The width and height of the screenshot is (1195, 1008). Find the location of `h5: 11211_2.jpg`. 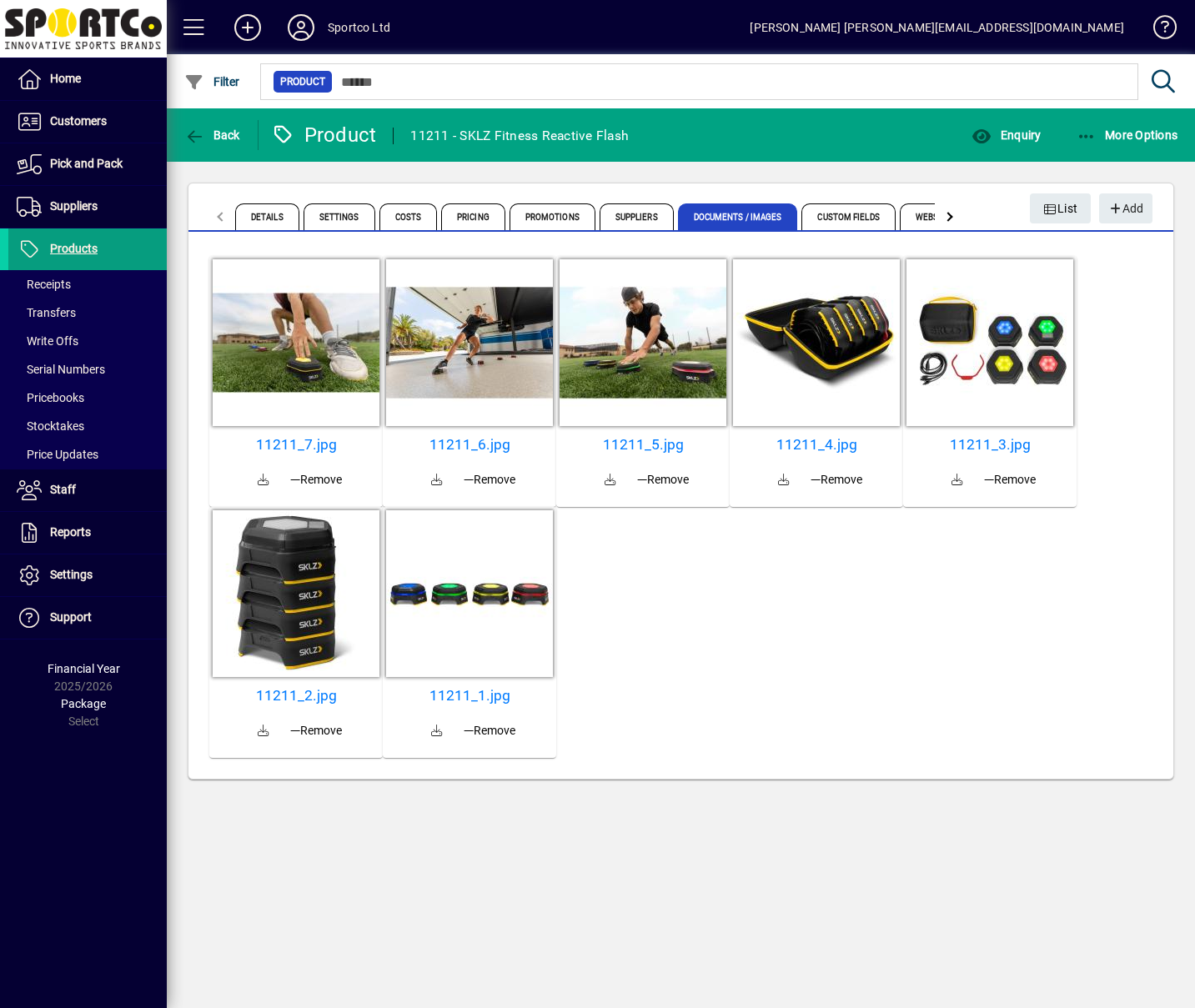

h5: 11211_2.jpg is located at coordinates (296, 696).